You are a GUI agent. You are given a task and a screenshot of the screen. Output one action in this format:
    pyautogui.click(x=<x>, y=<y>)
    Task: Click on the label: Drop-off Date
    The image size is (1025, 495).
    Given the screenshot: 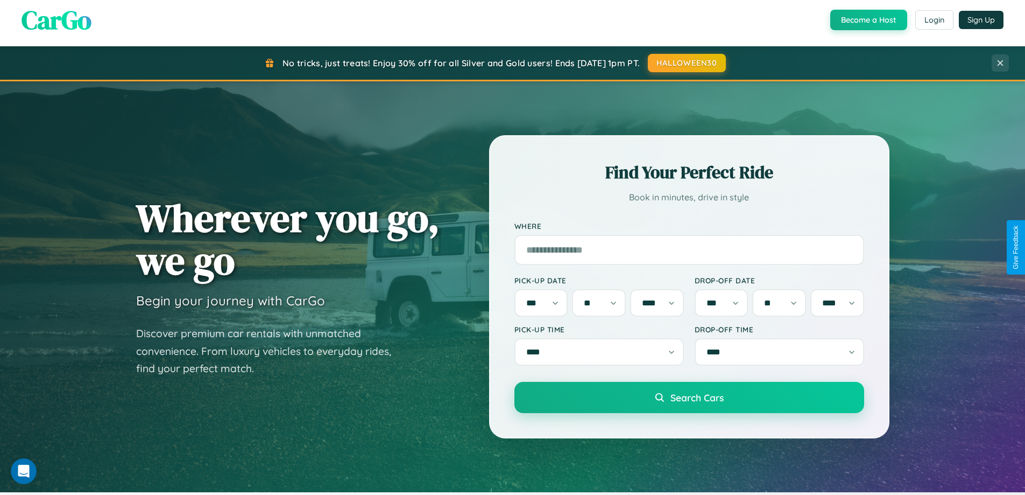 What is the action you would take?
    pyautogui.click(x=779, y=280)
    